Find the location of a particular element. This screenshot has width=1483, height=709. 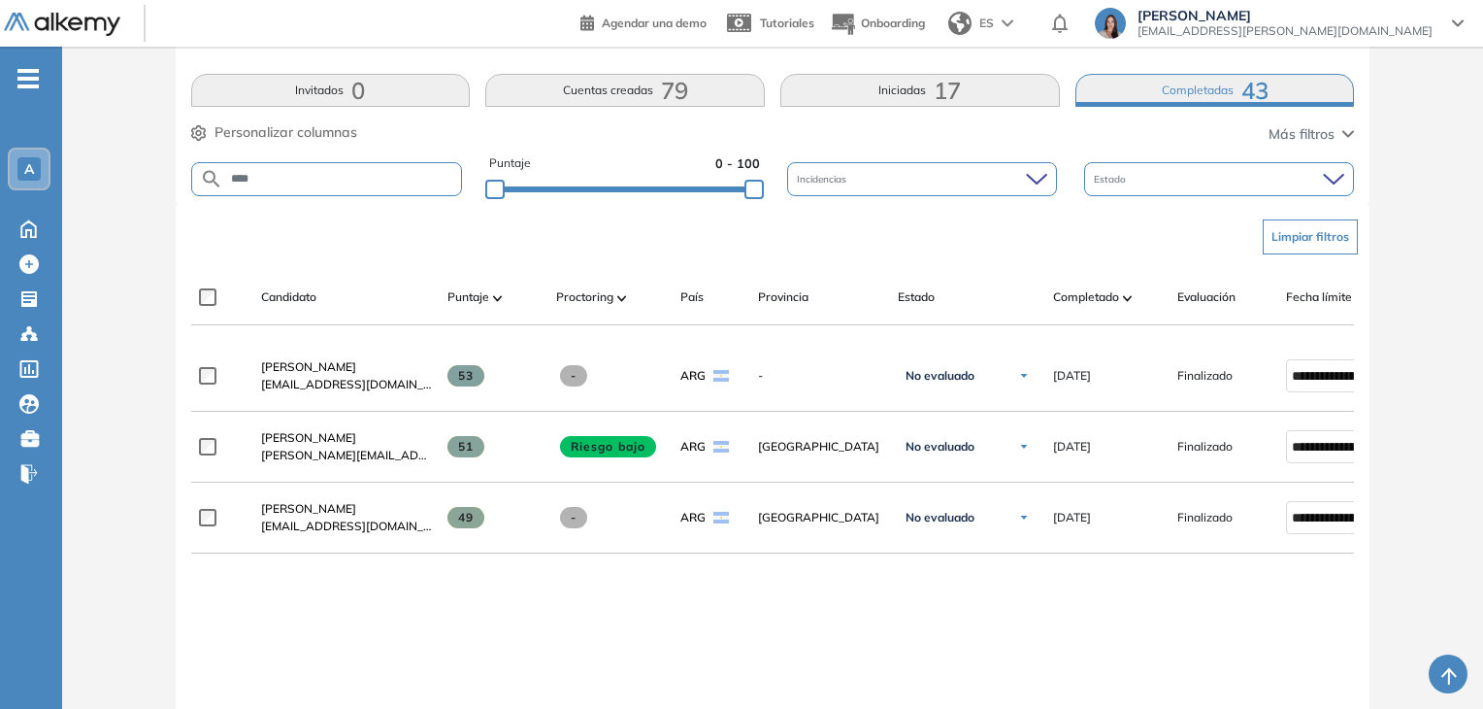

a: Agendar una demo is located at coordinates (644, 21).